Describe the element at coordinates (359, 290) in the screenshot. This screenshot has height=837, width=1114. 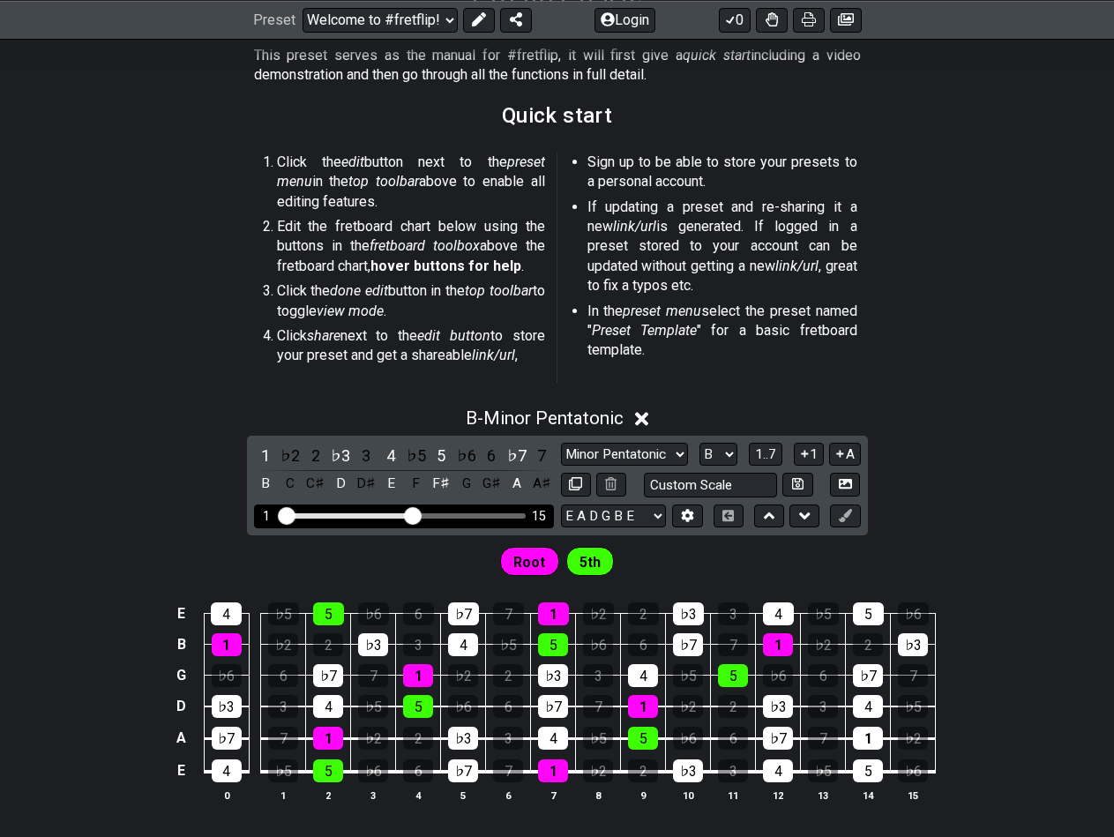
I see `em: done edit` at that location.